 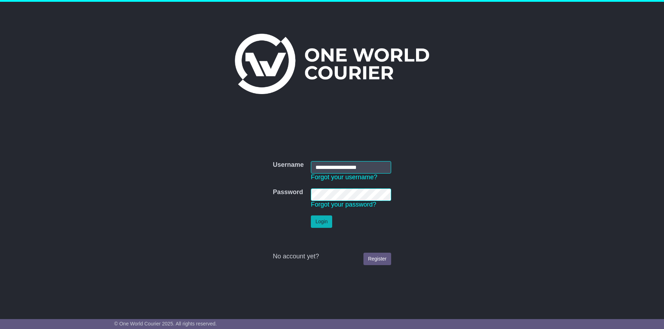 I want to click on label: Password, so click(x=288, y=193).